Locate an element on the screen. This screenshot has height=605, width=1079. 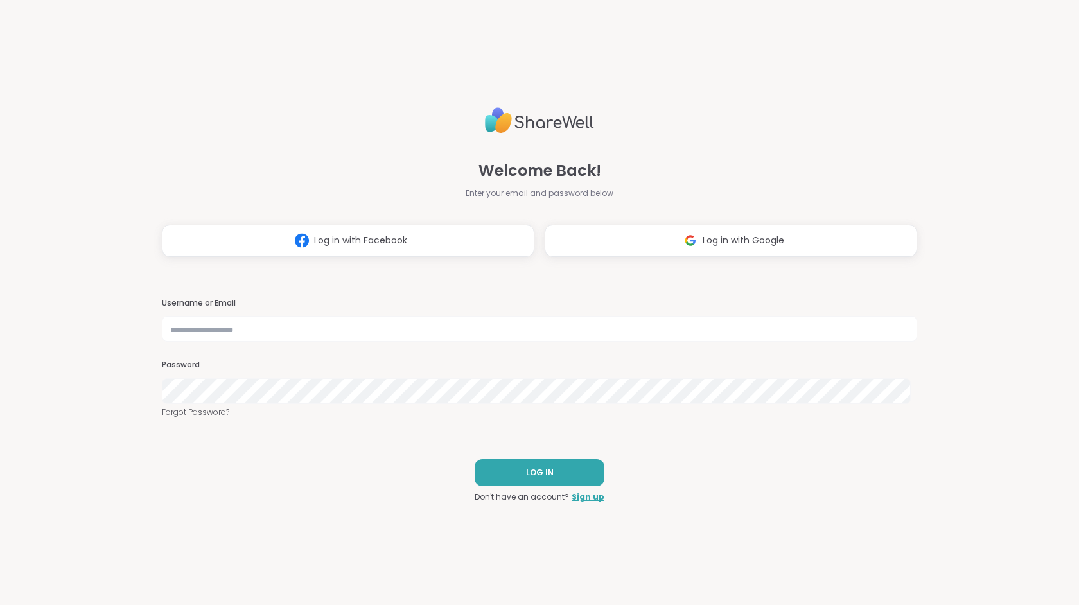
span: Don't have an account? is located at coordinates (522, 497).